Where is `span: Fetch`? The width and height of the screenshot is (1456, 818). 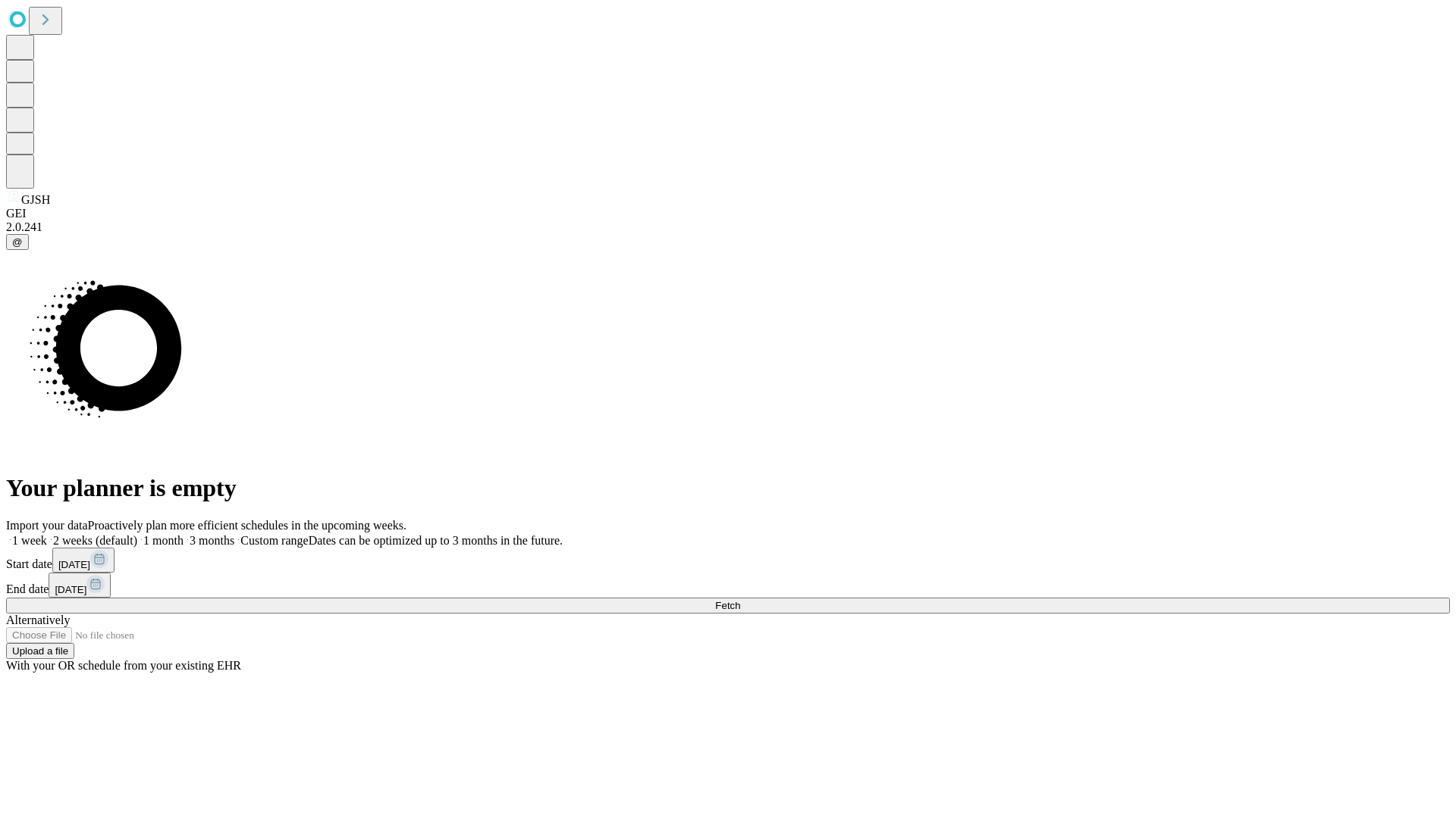 span: Fetch is located at coordinates (728, 605).